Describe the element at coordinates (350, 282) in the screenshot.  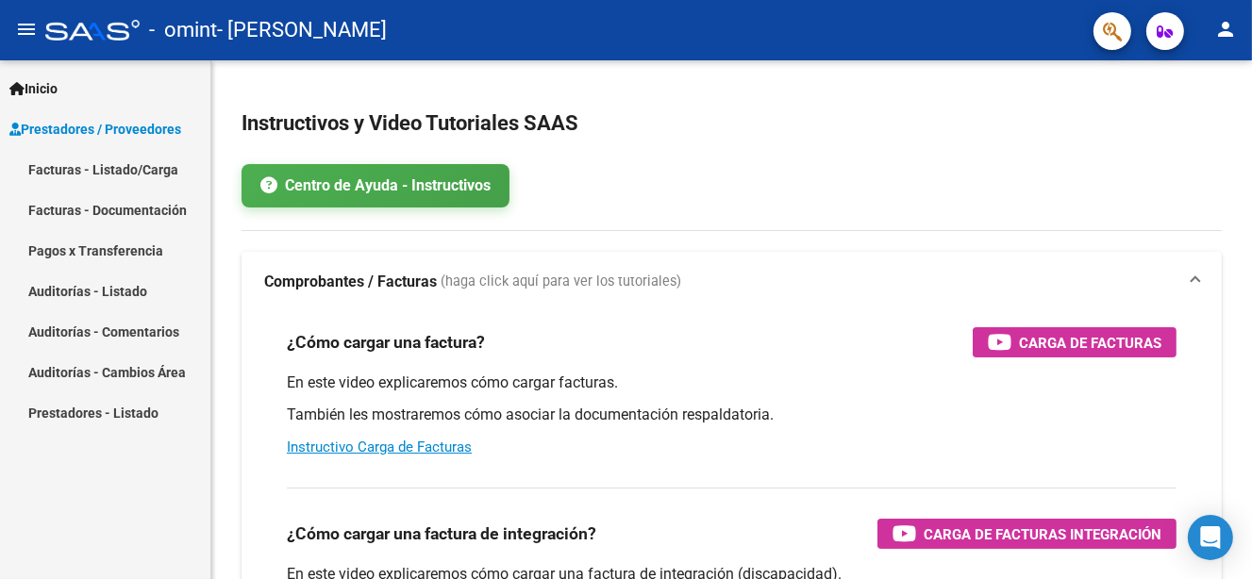
I see `strong: Comprobantes / Facturas` at that location.